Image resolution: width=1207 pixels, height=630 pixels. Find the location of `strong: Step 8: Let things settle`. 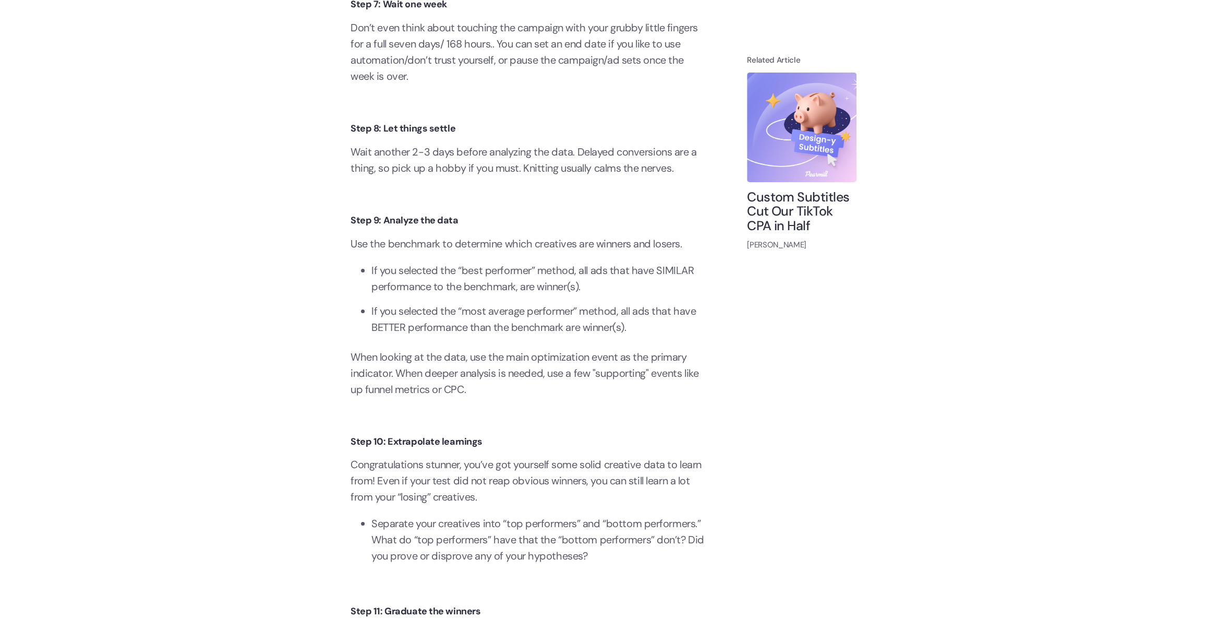

strong: Step 8: Let things settle is located at coordinates (403, 128).